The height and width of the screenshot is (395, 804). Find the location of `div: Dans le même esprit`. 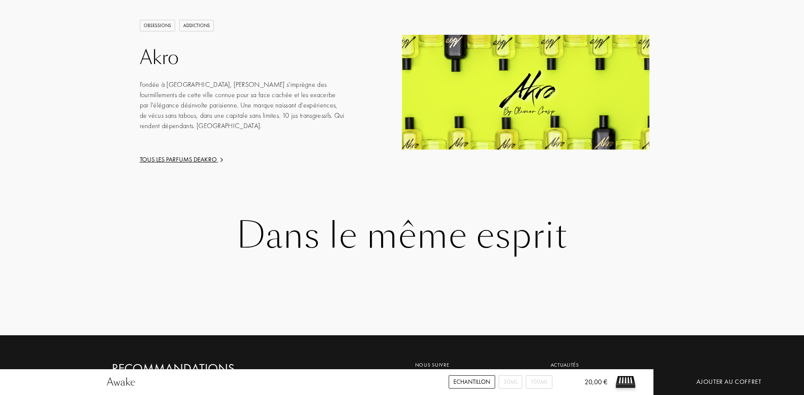

div: Dans le même esprit is located at coordinates (402, 236).